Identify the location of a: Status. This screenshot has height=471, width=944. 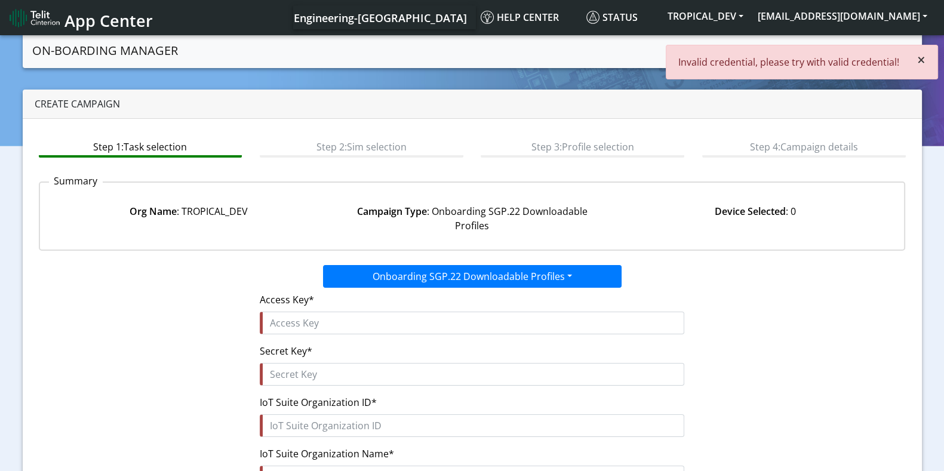
(621, 17).